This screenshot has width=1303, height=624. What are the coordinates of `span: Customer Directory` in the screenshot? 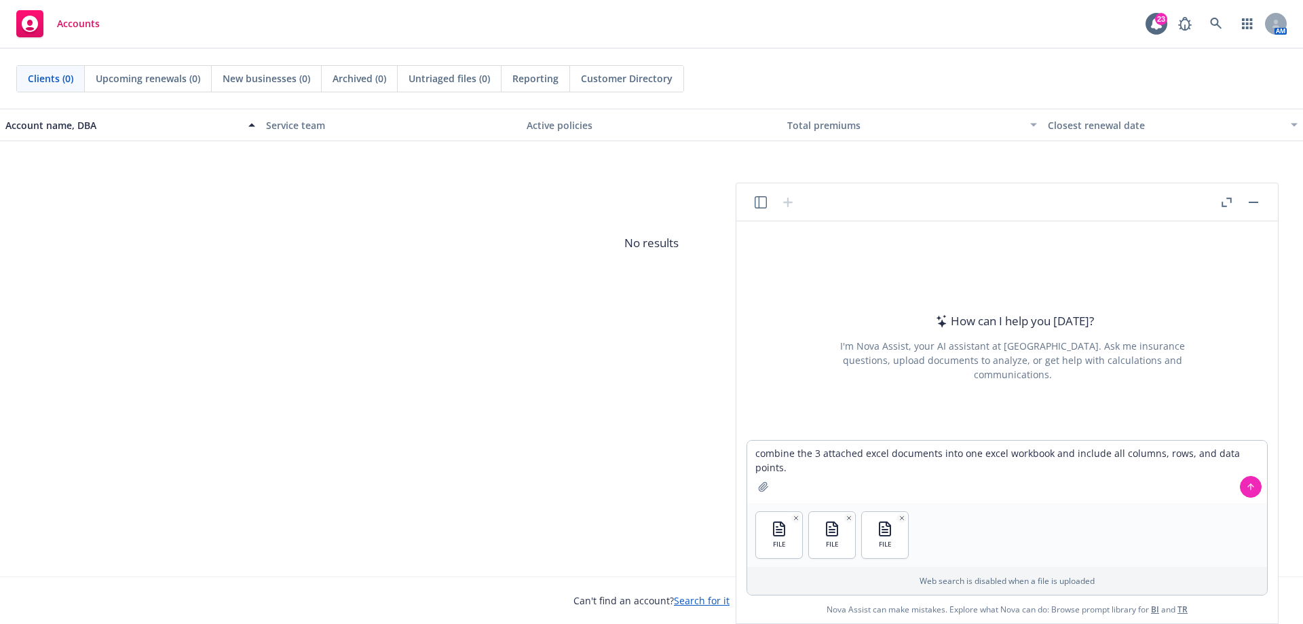 It's located at (626, 78).